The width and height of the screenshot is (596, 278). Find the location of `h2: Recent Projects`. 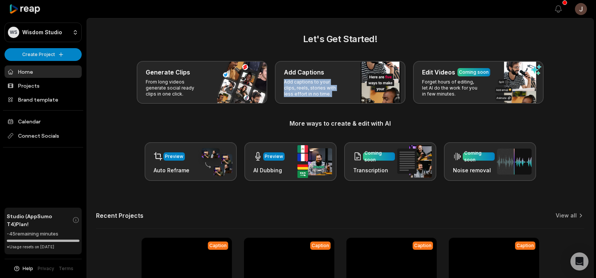

h2: Recent Projects is located at coordinates (120, 216).